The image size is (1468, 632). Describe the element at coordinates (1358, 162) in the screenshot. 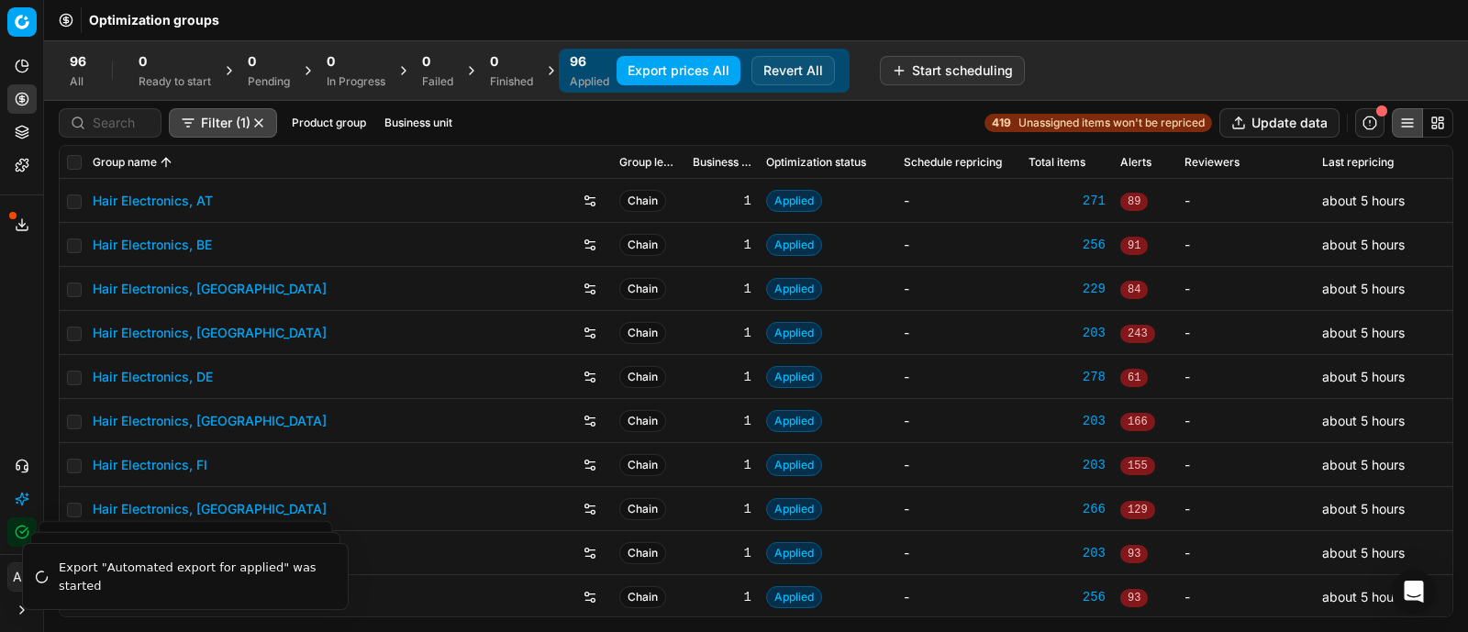

I see `span: Last repricing` at that location.